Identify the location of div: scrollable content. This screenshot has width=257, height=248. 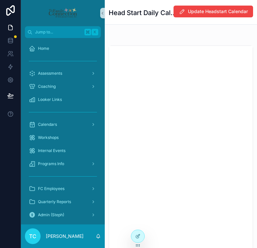
(63, 131).